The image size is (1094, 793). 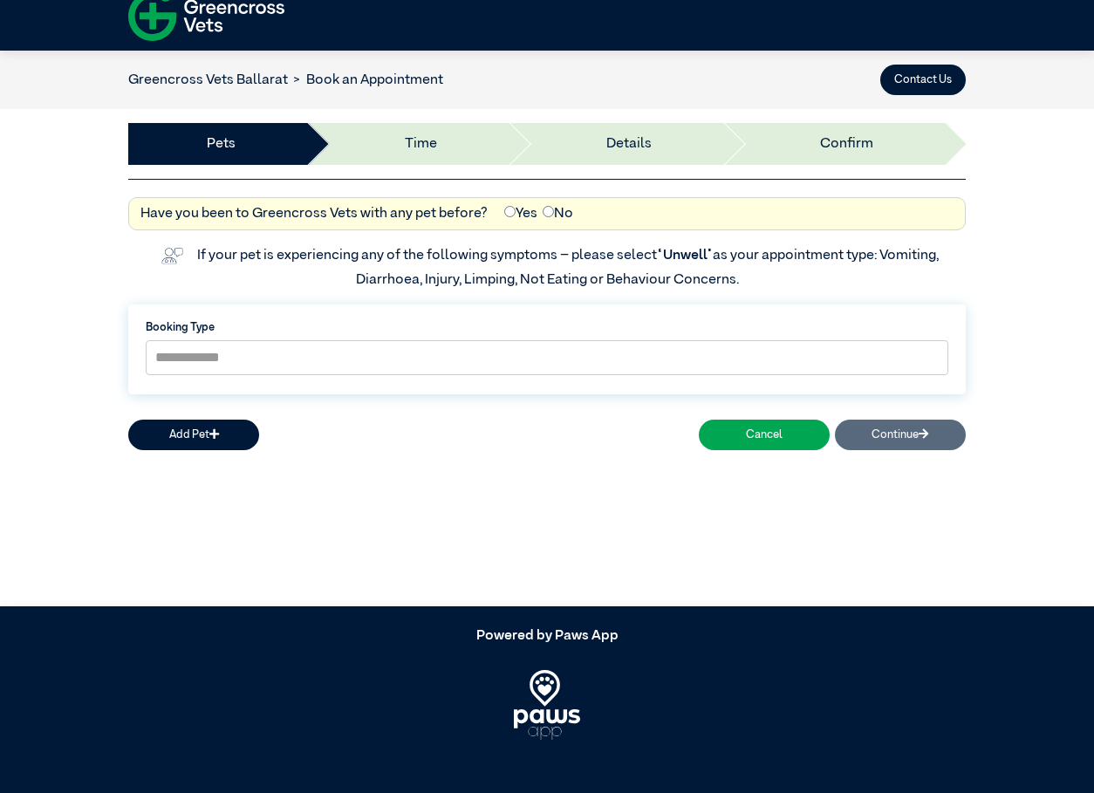 I want to click on label: Yes, so click(x=521, y=214).